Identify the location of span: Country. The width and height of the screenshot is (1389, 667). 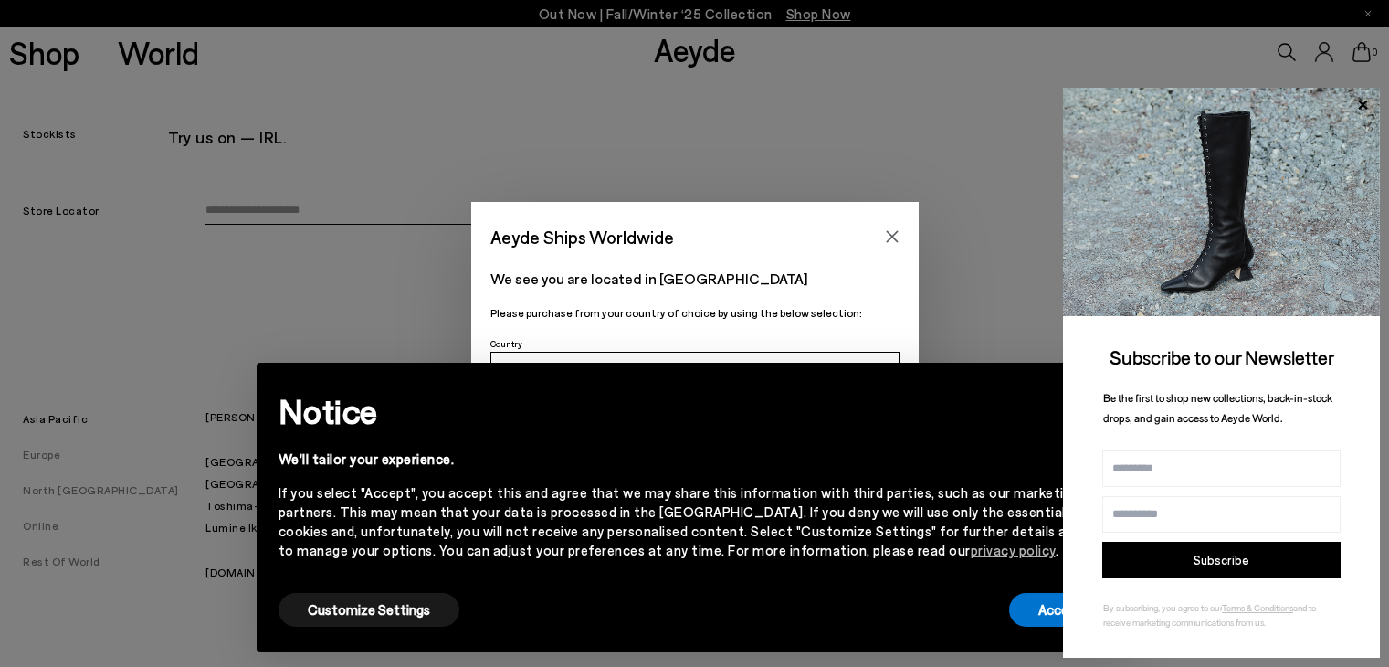
(506, 343).